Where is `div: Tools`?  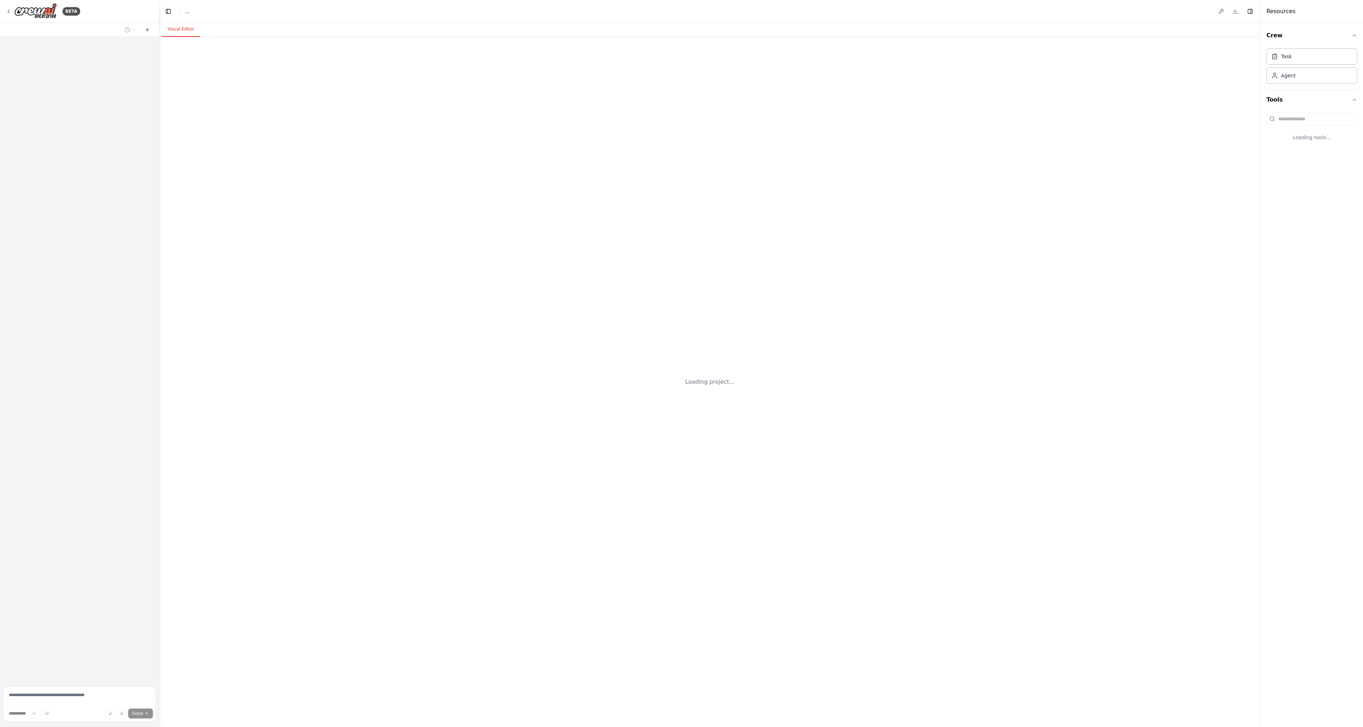 div: Tools is located at coordinates (1312, 131).